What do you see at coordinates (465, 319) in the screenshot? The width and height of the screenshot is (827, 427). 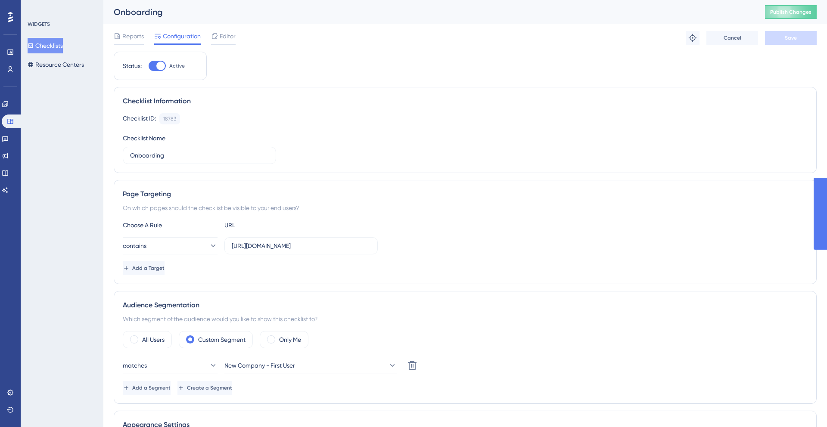 I see `div: Which segment of the audience would you like to show this checklist to?` at bounding box center [465, 319].